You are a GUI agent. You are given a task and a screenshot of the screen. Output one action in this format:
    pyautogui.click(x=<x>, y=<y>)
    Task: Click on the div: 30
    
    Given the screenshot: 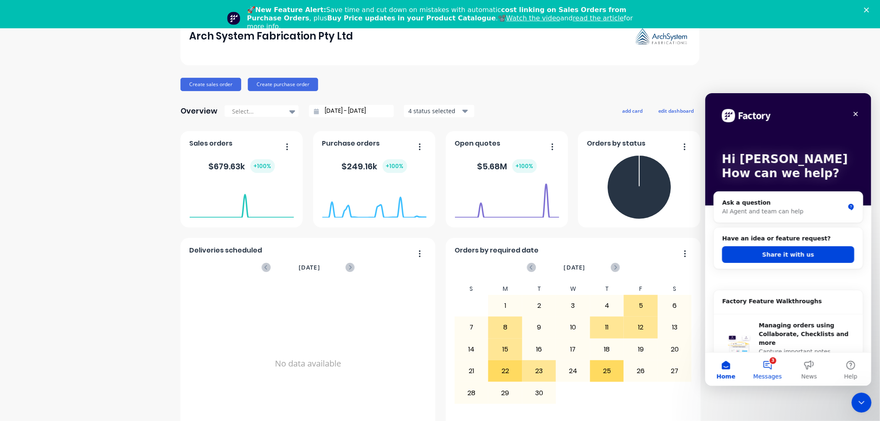 What is the action you would take?
    pyautogui.click(x=539, y=392)
    